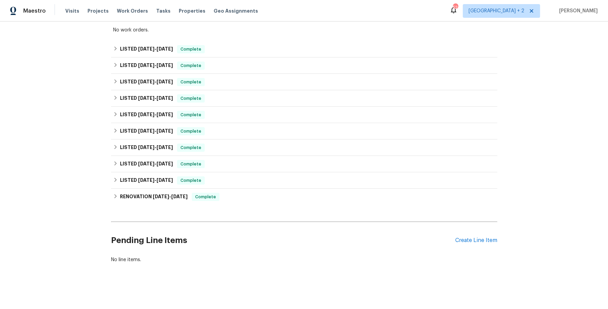  I want to click on h2: Pending Line Items, so click(283, 240).